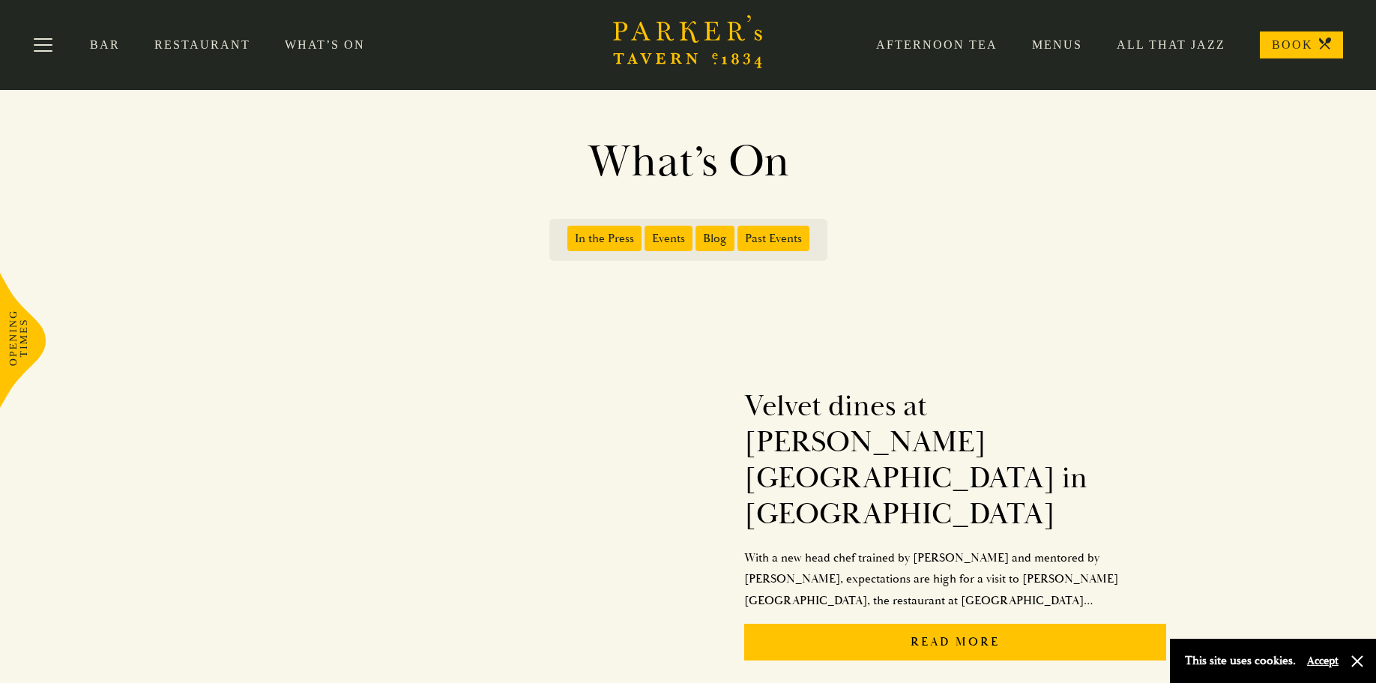  What do you see at coordinates (773, 238) in the screenshot?
I see `span: Past Events` at bounding box center [773, 238].